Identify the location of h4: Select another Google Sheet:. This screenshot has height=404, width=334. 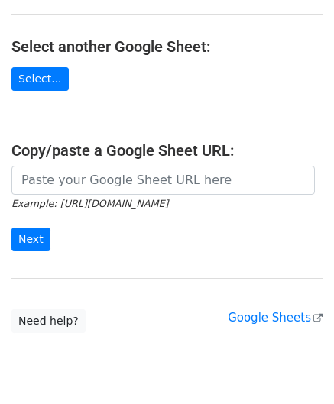
(167, 47).